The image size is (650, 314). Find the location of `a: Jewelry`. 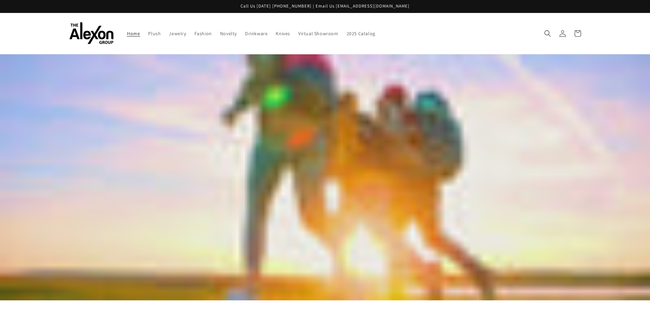

a: Jewelry is located at coordinates (177, 33).